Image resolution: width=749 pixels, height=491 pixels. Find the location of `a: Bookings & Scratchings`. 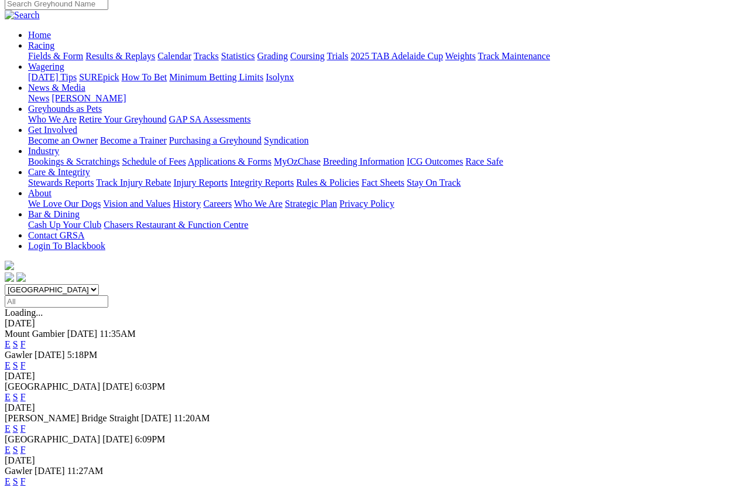

a: Bookings & Scratchings is located at coordinates (74, 161).